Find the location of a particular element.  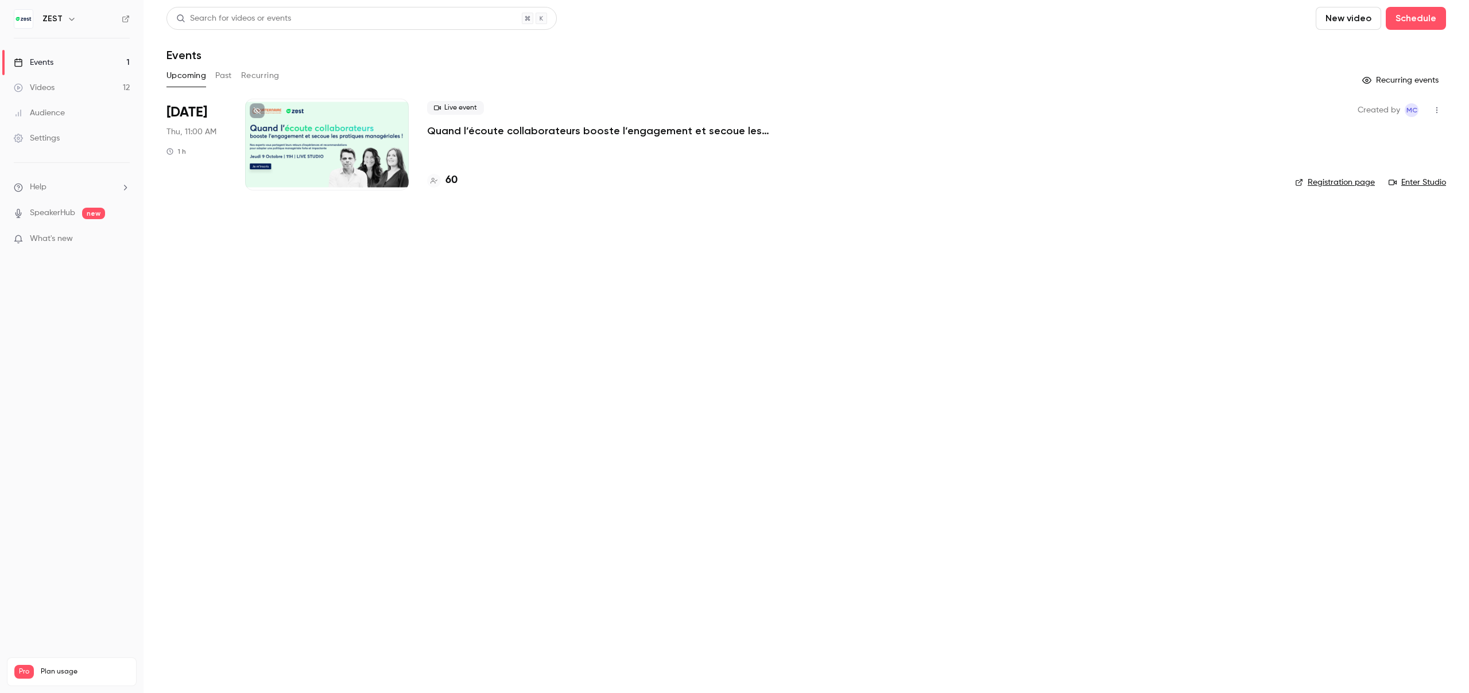

h6: ZEST is located at coordinates (52, 19).